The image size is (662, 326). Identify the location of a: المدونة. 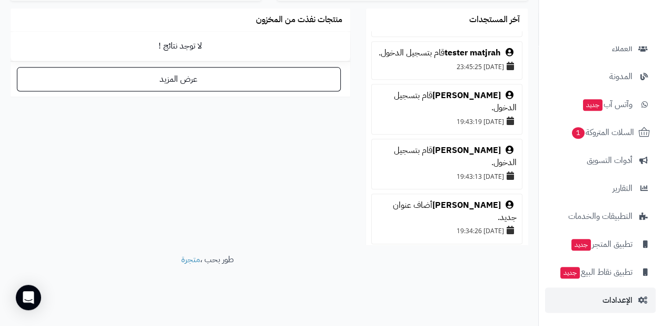
(601, 76).